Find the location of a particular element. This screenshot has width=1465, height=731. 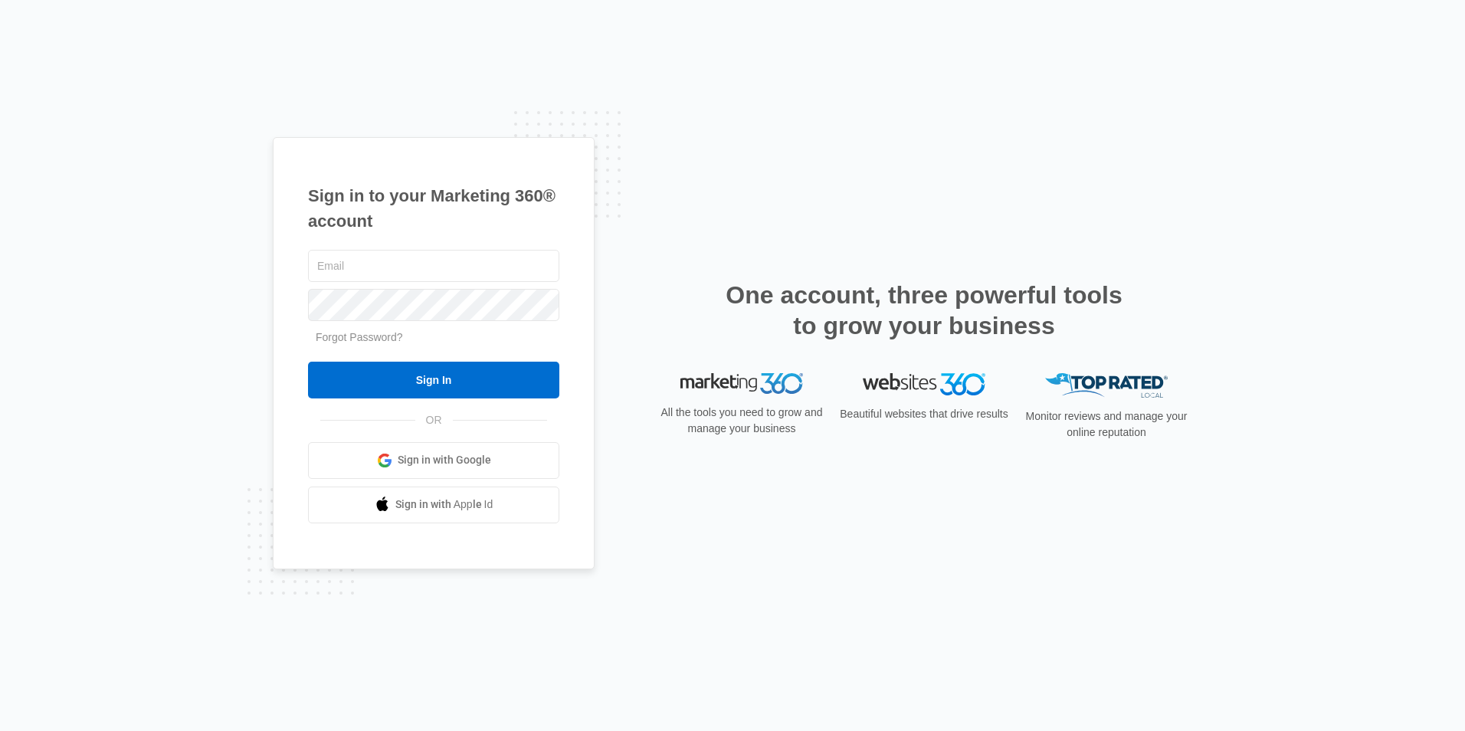

input: Sign In is located at coordinates (434, 380).